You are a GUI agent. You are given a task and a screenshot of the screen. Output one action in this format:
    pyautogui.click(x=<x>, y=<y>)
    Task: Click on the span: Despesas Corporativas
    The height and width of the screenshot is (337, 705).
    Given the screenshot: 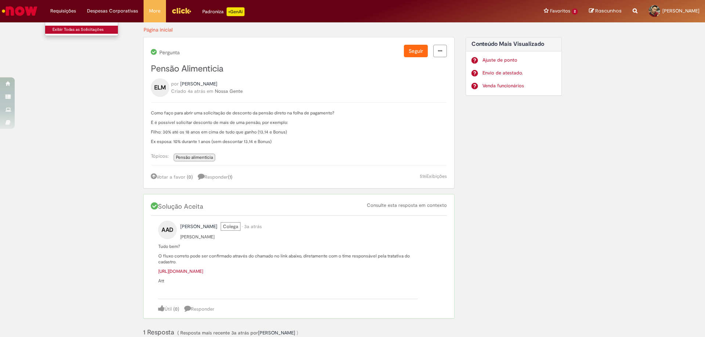 What is the action you would take?
    pyautogui.click(x=112, y=11)
    